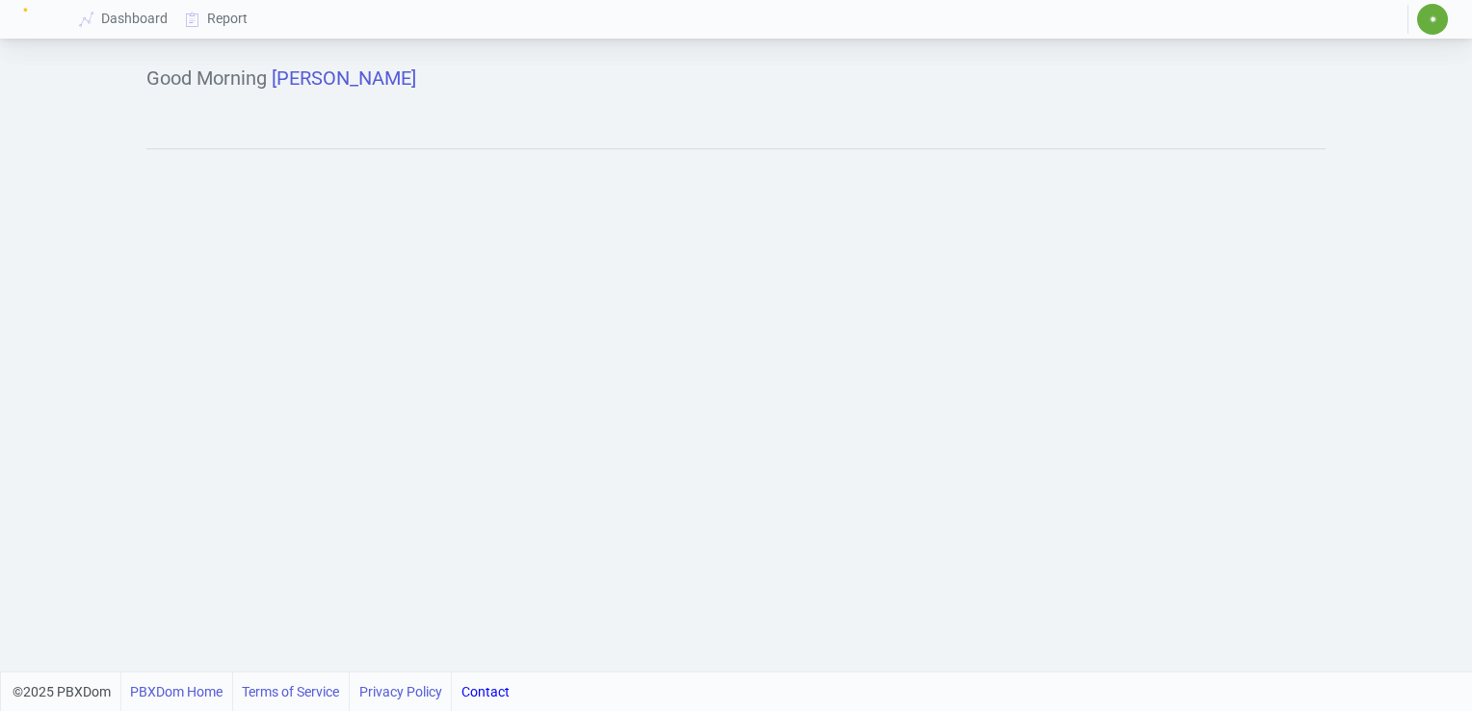 The height and width of the screenshot is (711, 1472). What do you see at coordinates (261, 692) in the screenshot?
I see `div: ©2025 PBXDom` at bounding box center [261, 692].